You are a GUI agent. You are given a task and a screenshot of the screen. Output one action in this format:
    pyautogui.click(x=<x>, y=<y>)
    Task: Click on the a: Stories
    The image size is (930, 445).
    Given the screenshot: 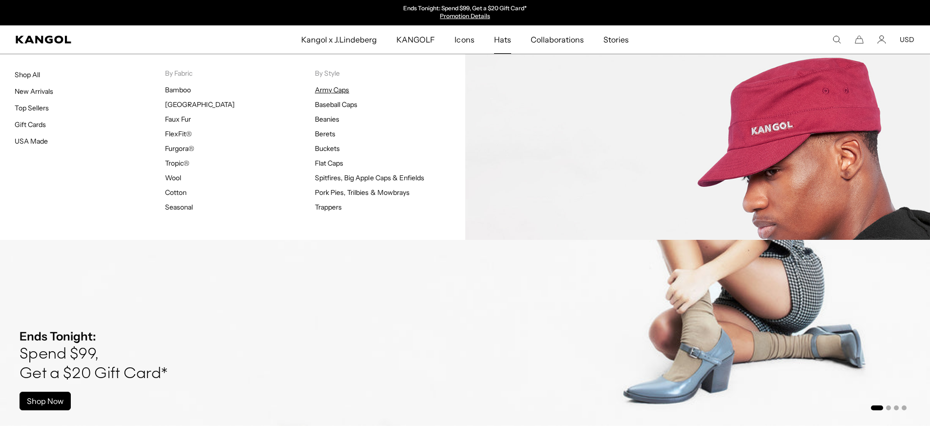 What is the action you would take?
    pyautogui.click(x=616, y=40)
    